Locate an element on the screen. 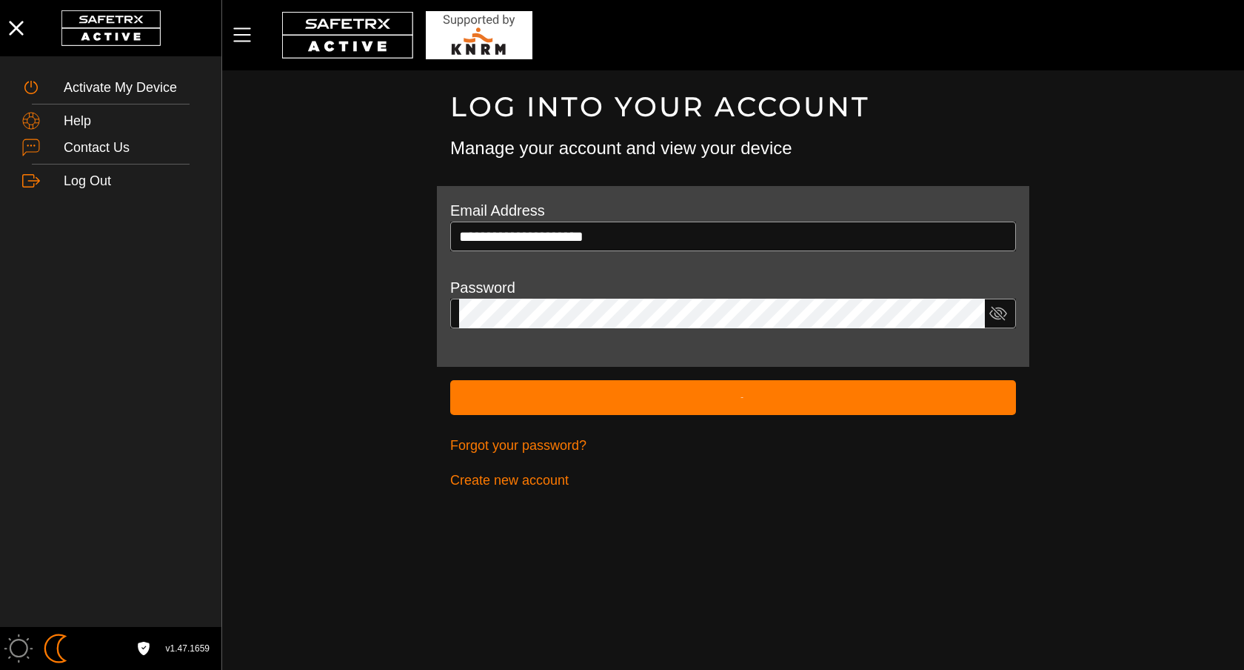 The image size is (1244, 670). a: Create new account is located at coordinates (733, 480).